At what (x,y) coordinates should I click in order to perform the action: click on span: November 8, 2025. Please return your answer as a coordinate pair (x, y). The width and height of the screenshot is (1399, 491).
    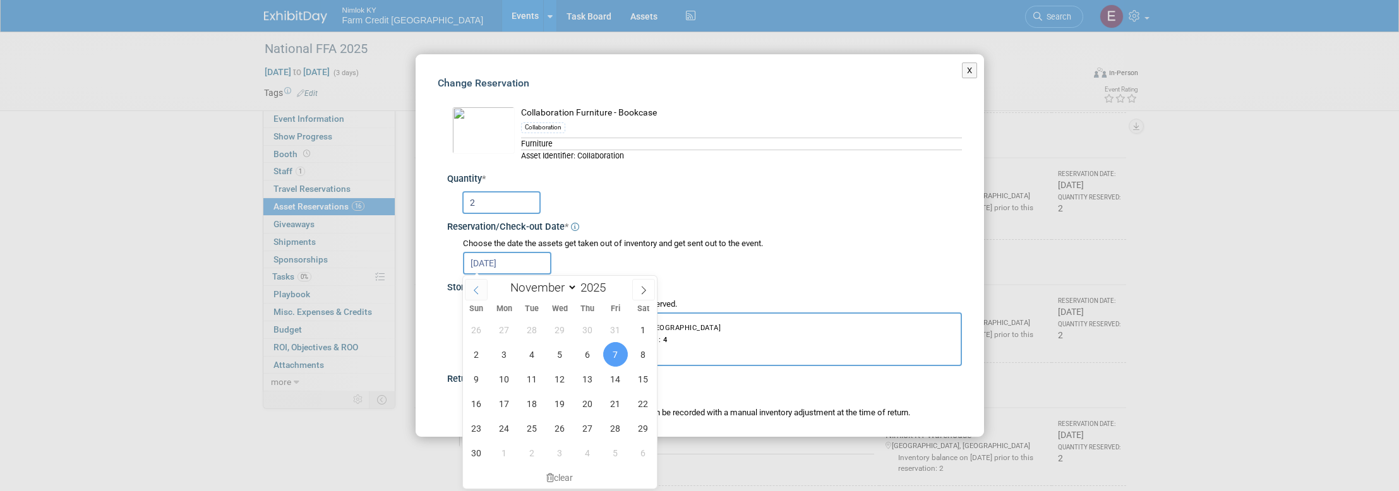
    Looking at the image, I should click on (643, 354).